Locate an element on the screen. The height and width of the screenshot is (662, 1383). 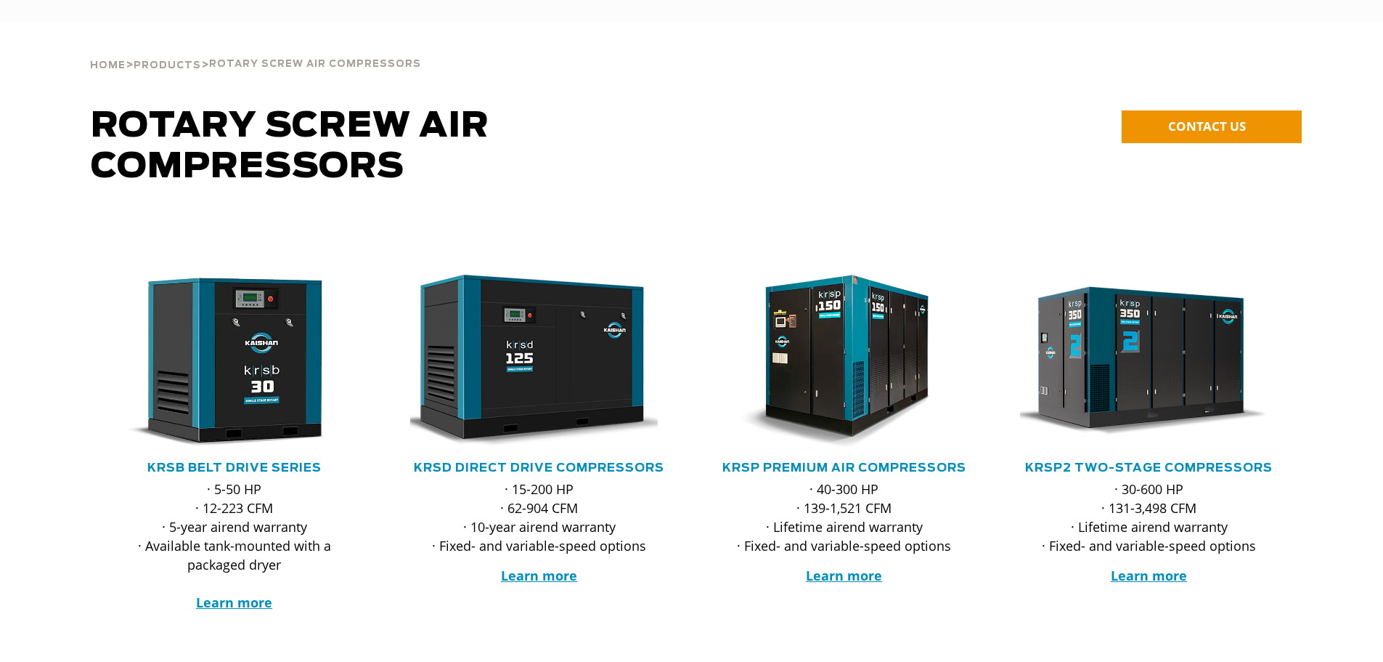
span: CONTACT US is located at coordinates (1207, 126).